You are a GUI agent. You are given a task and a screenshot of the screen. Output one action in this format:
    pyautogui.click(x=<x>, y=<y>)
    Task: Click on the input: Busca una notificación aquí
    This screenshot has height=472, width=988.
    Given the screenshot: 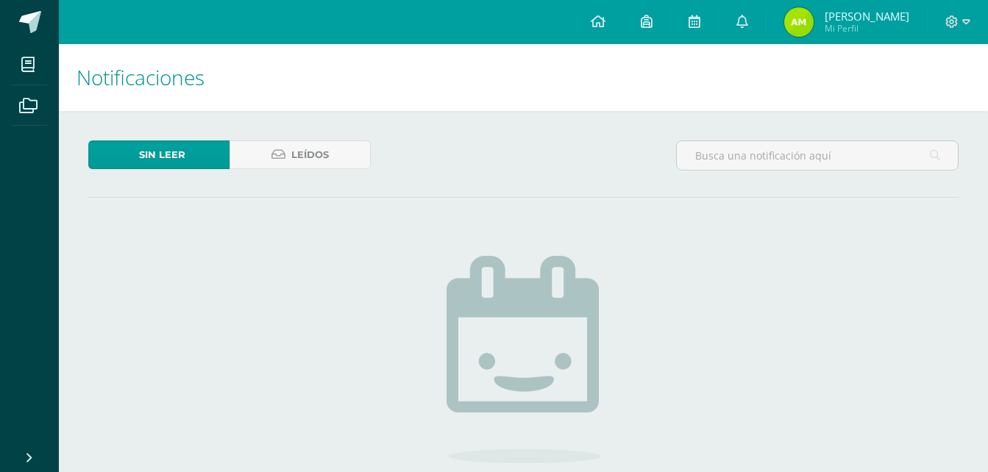 What is the action you would take?
    pyautogui.click(x=817, y=155)
    